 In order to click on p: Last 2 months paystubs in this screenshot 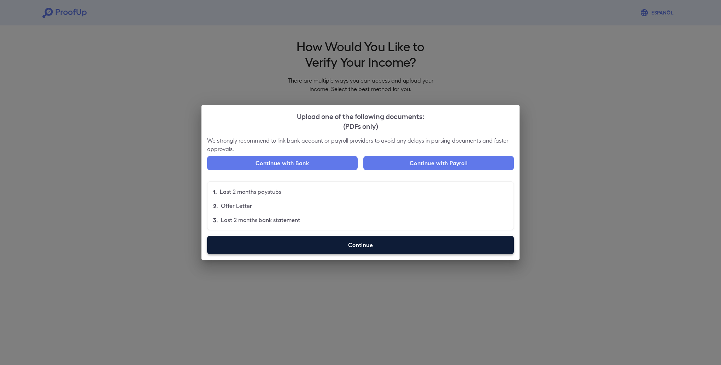, I will do `click(251, 192)`.